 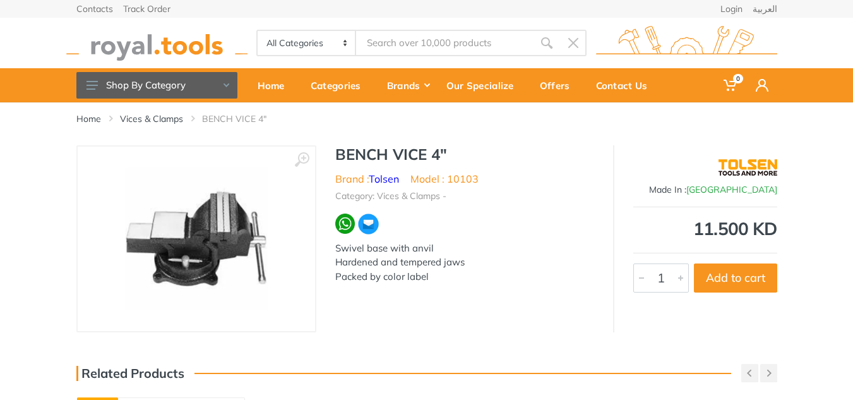 I want to click on a: Vices & Clamps, so click(x=152, y=119).